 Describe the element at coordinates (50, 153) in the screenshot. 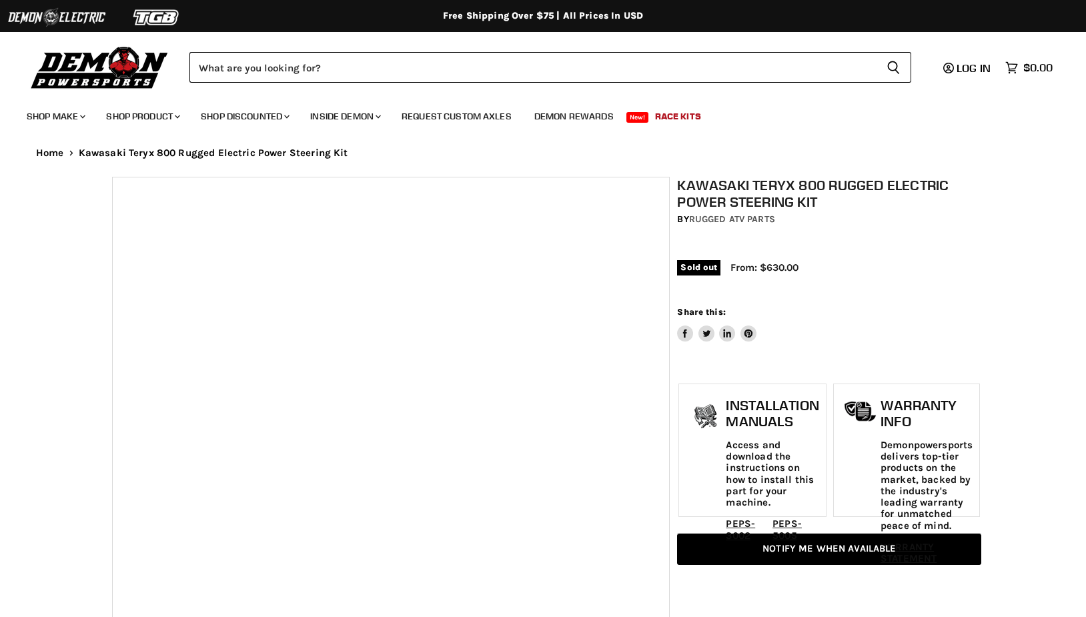

I see `a: Home` at that location.